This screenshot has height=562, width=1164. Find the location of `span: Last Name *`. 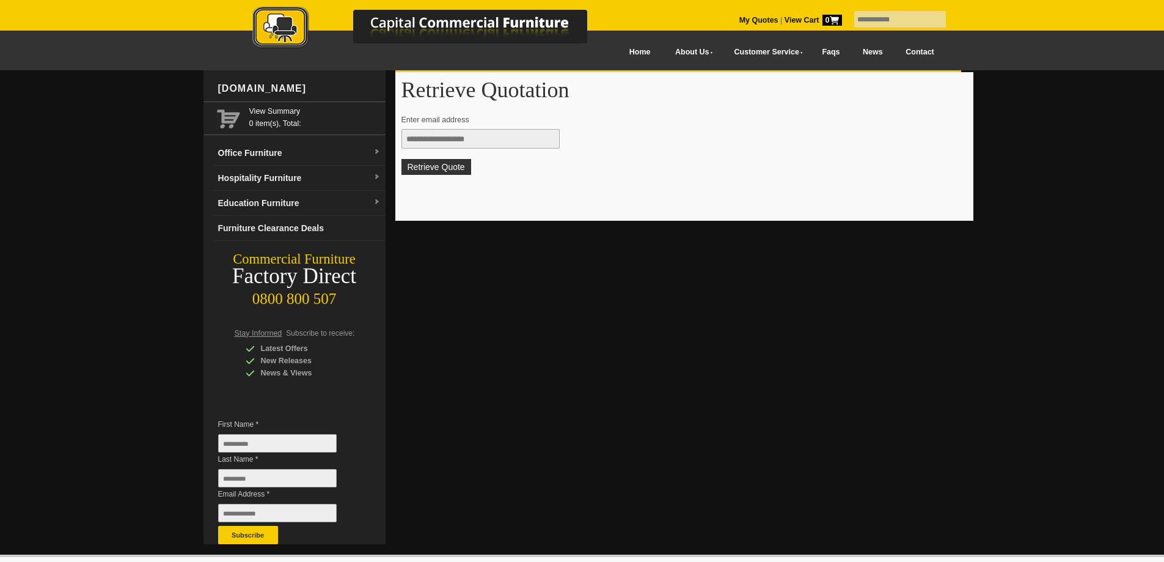

span: Last Name * is located at coordinates (287, 459).